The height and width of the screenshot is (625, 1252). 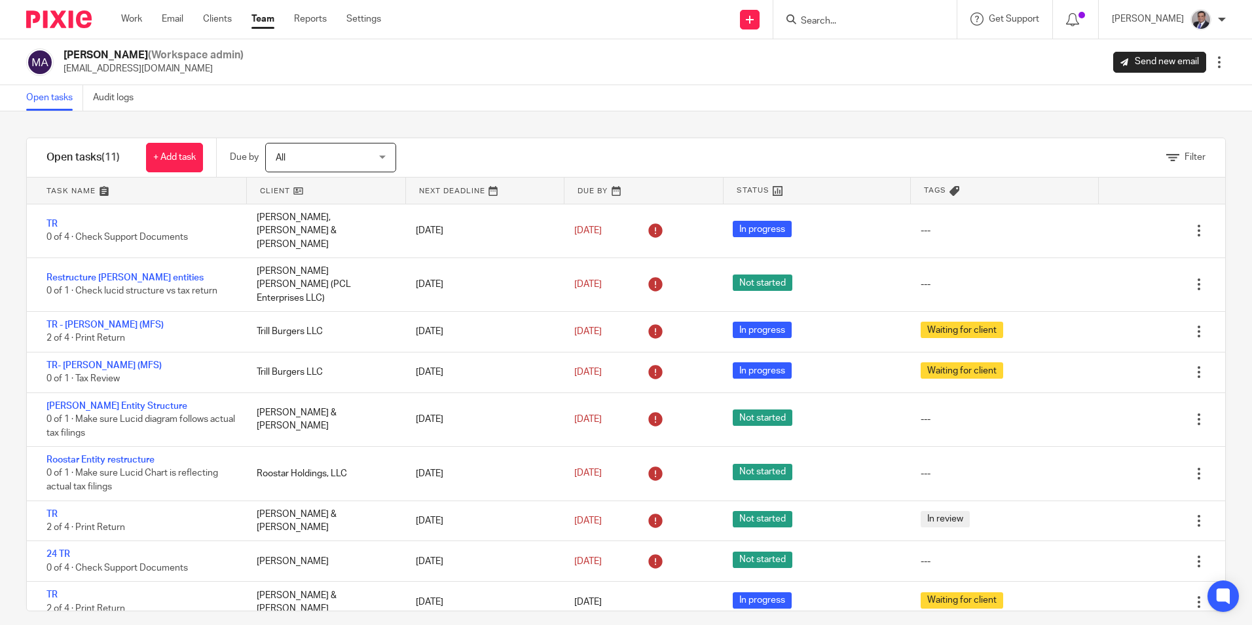 What do you see at coordinates (945, 519) in the screenshot?
I see `span: In review` at bounding box center [945, 519].